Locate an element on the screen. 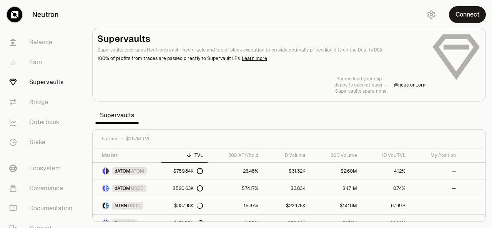 The width and height of the screenshot is (492, 228). a: 26.48% is located at coordinates (235, 171).